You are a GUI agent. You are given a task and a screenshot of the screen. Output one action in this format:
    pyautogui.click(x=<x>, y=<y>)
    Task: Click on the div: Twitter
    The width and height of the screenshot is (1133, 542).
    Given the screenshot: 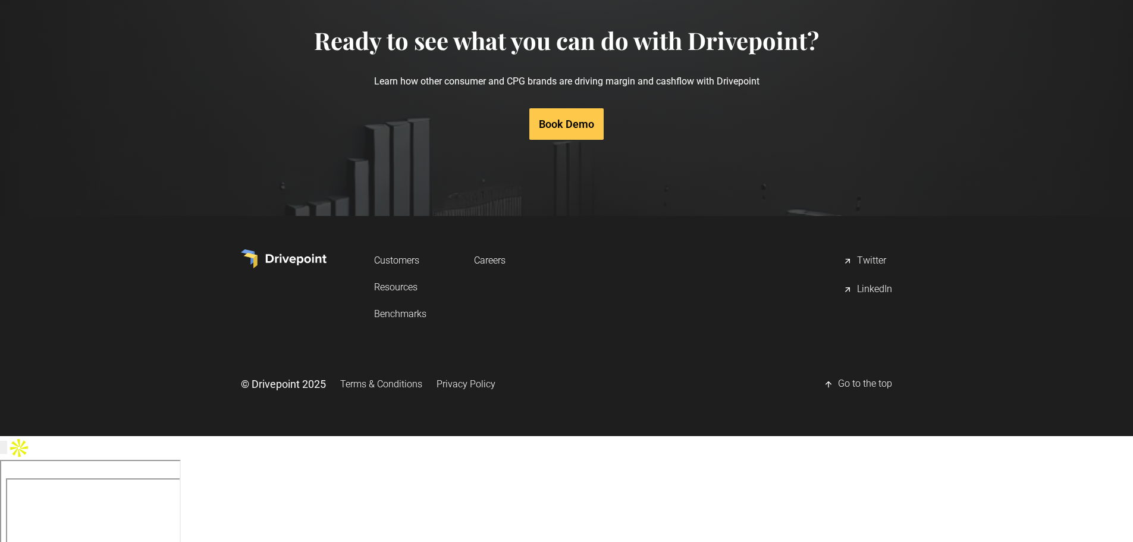 What is the action you would take?
    pyautogui.click(x=872, y=261)
    